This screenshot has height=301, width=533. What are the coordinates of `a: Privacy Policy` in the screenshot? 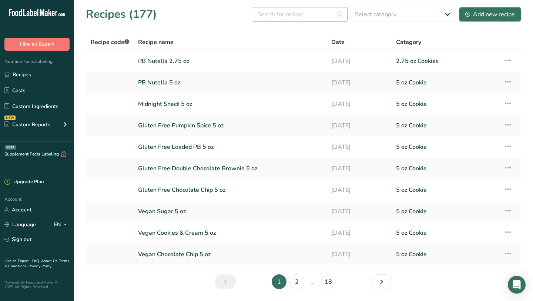 It's located at (40, 266).